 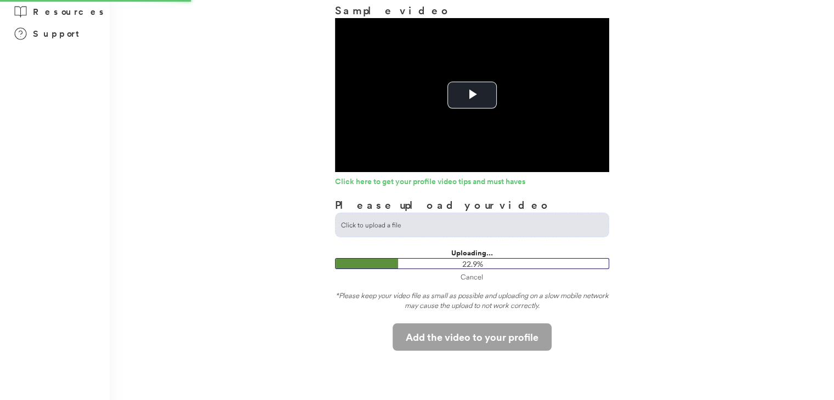 What do you see at coordinates (472, 337) in the screenshot?
I see `button: Add the video to your profile` at bounding box center [472, 337].